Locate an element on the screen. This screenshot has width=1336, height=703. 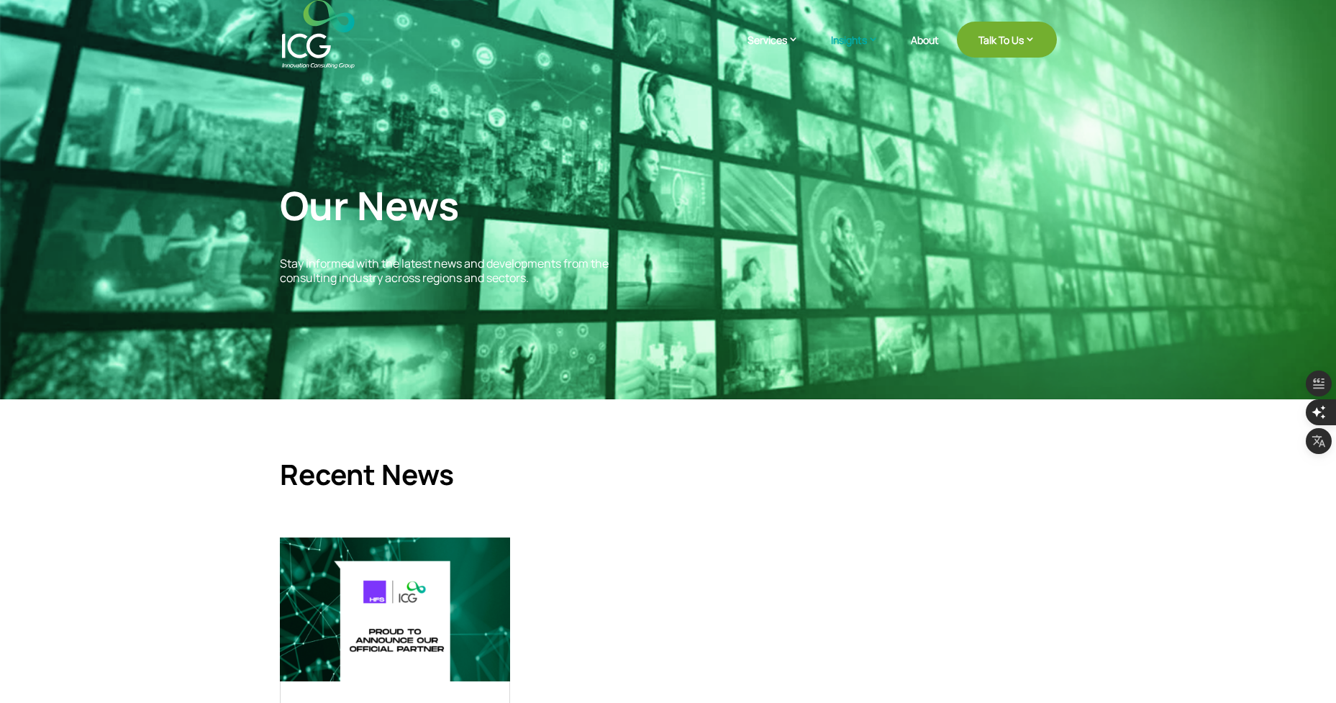
span: Stay informed with the latest news and developments from the consulting industry across regions a... is located at coordinates (444, 270).